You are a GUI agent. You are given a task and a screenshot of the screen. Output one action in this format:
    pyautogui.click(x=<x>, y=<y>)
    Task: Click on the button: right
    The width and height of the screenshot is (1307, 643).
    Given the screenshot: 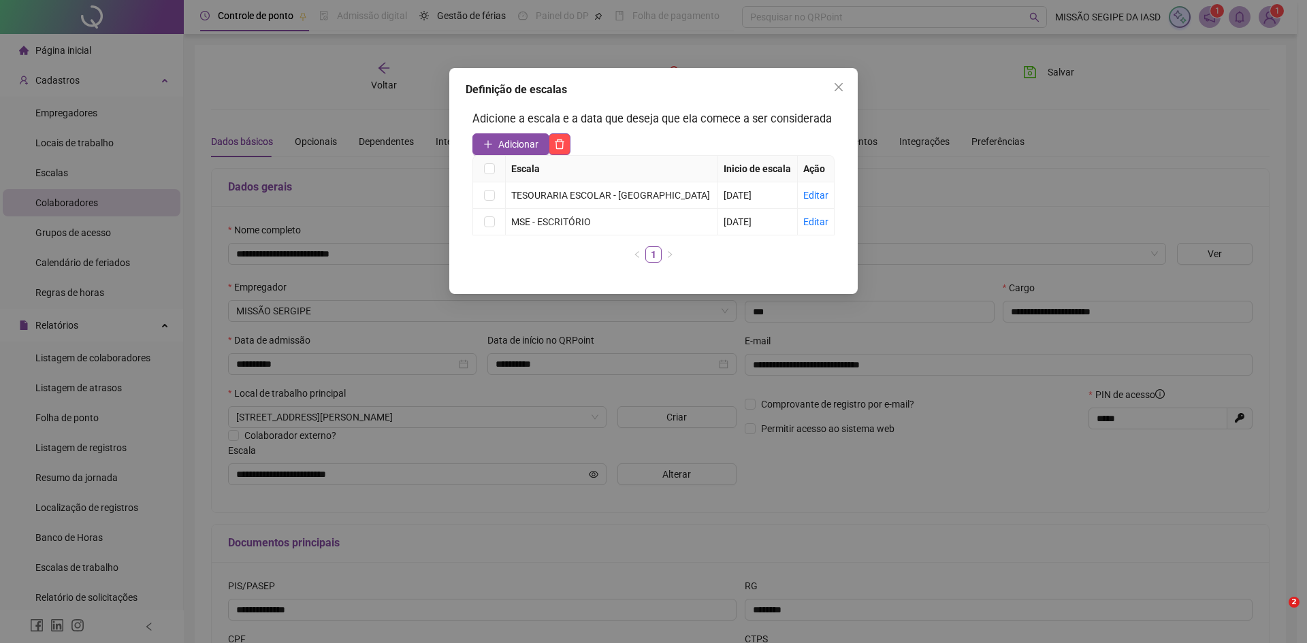 What is the action you would take?
    pyautogui.click(x=670, y=255)
    